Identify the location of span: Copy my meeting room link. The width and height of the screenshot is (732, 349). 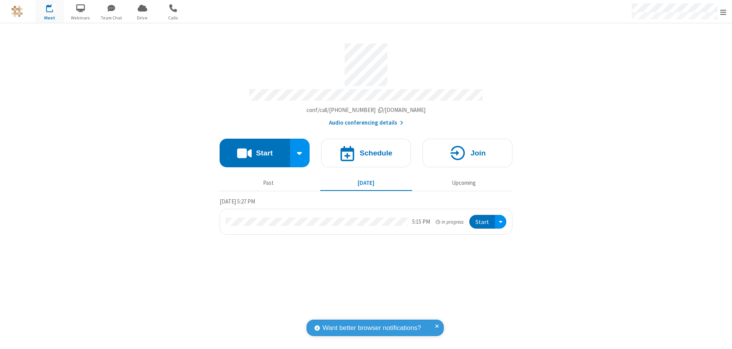
(366, 110).